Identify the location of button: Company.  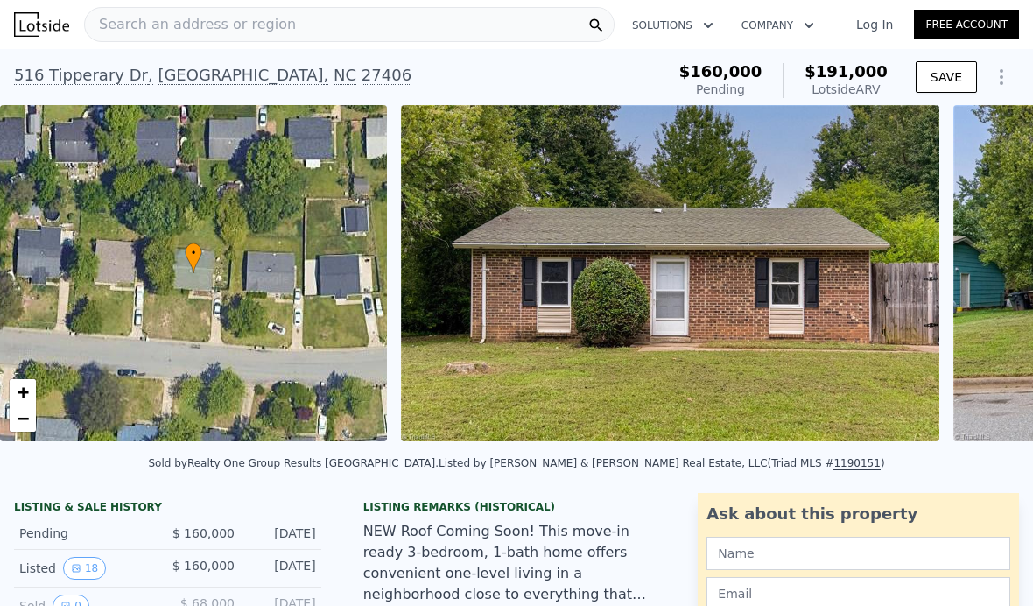
(777, 25).